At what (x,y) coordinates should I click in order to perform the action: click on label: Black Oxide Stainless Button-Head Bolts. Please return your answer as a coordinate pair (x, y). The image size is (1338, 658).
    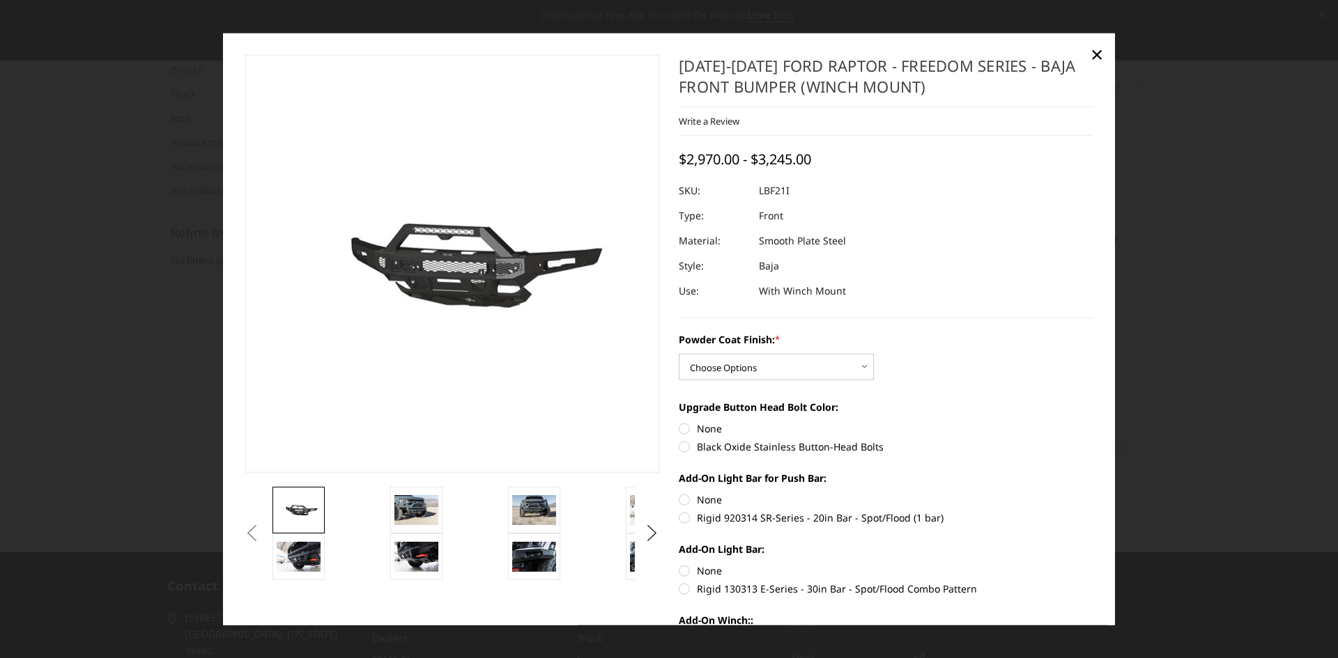
    Looking at the image, I should click on (886, 447).